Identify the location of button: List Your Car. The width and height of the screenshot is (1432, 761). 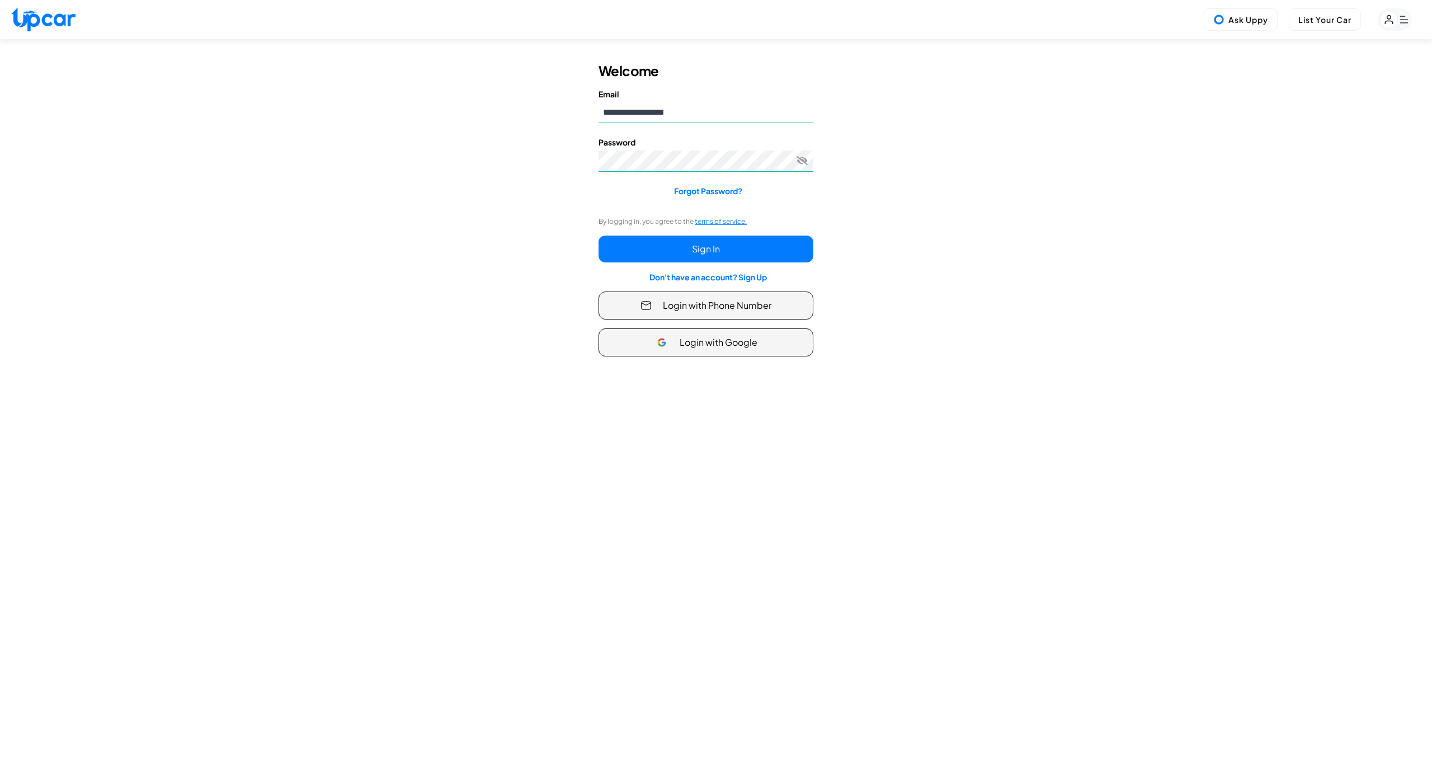
(1325, 20).